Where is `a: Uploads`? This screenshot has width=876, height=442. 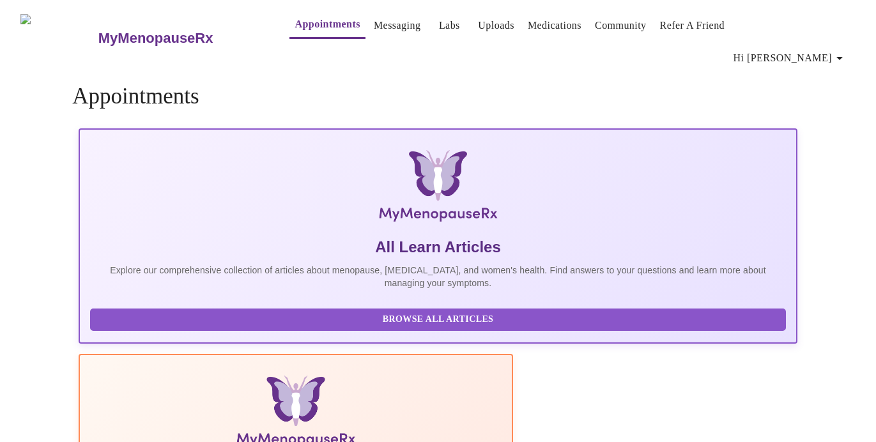 a: Uploads is located at coordinates (496, 26).